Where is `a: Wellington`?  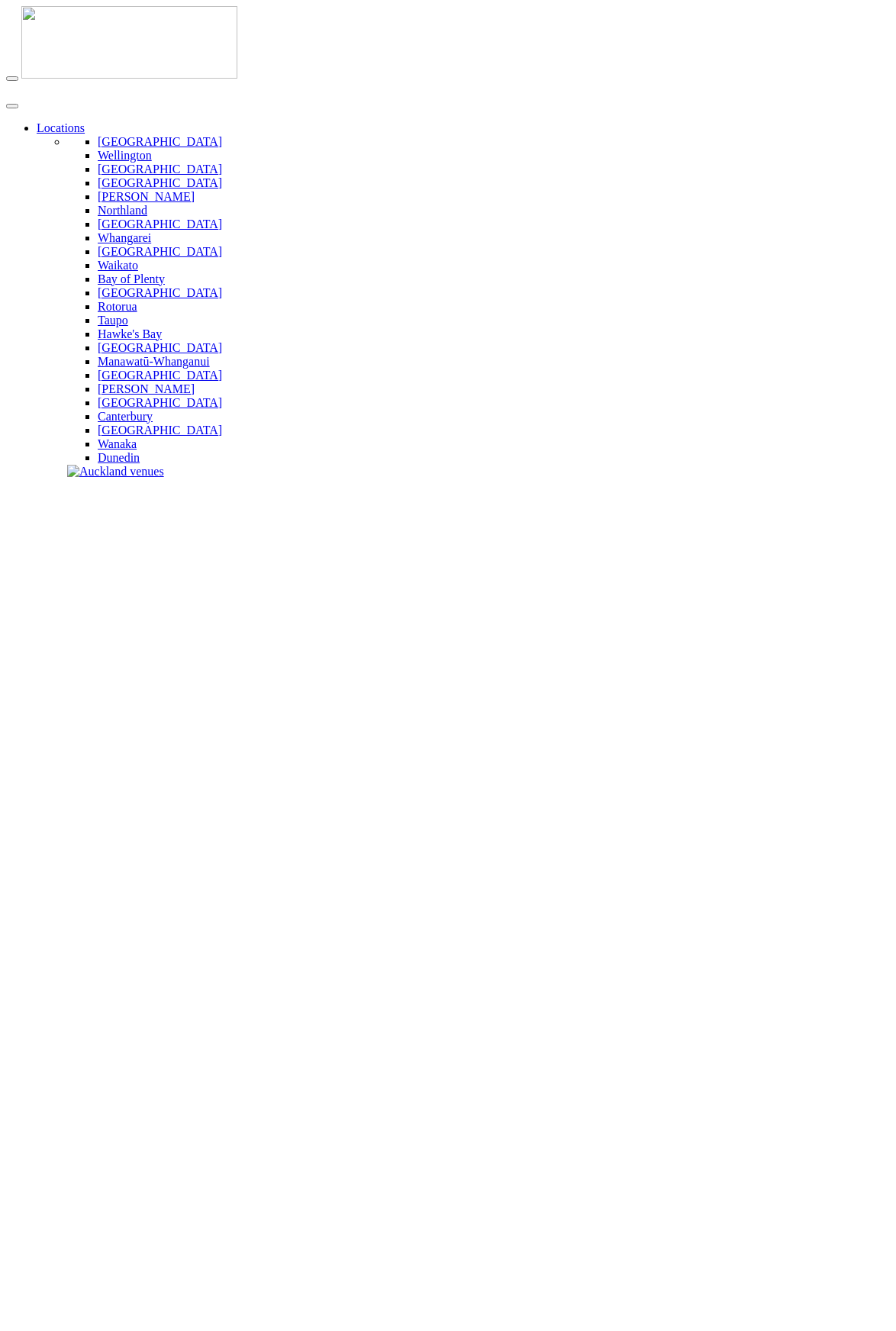 a: Wellington is located at coordinates (124, 155).